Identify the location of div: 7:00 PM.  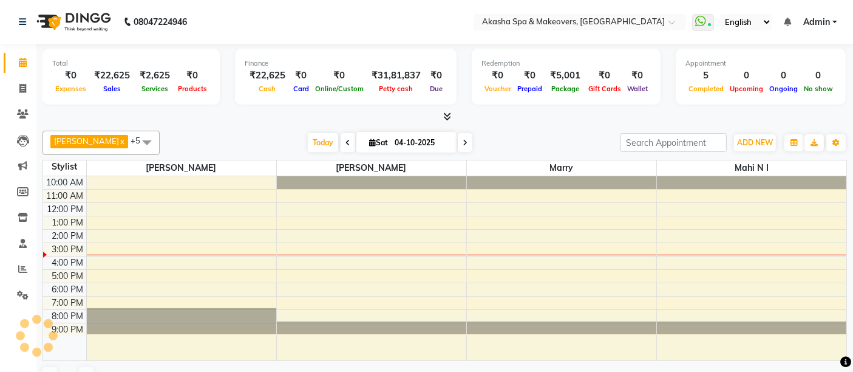
(68, 302).